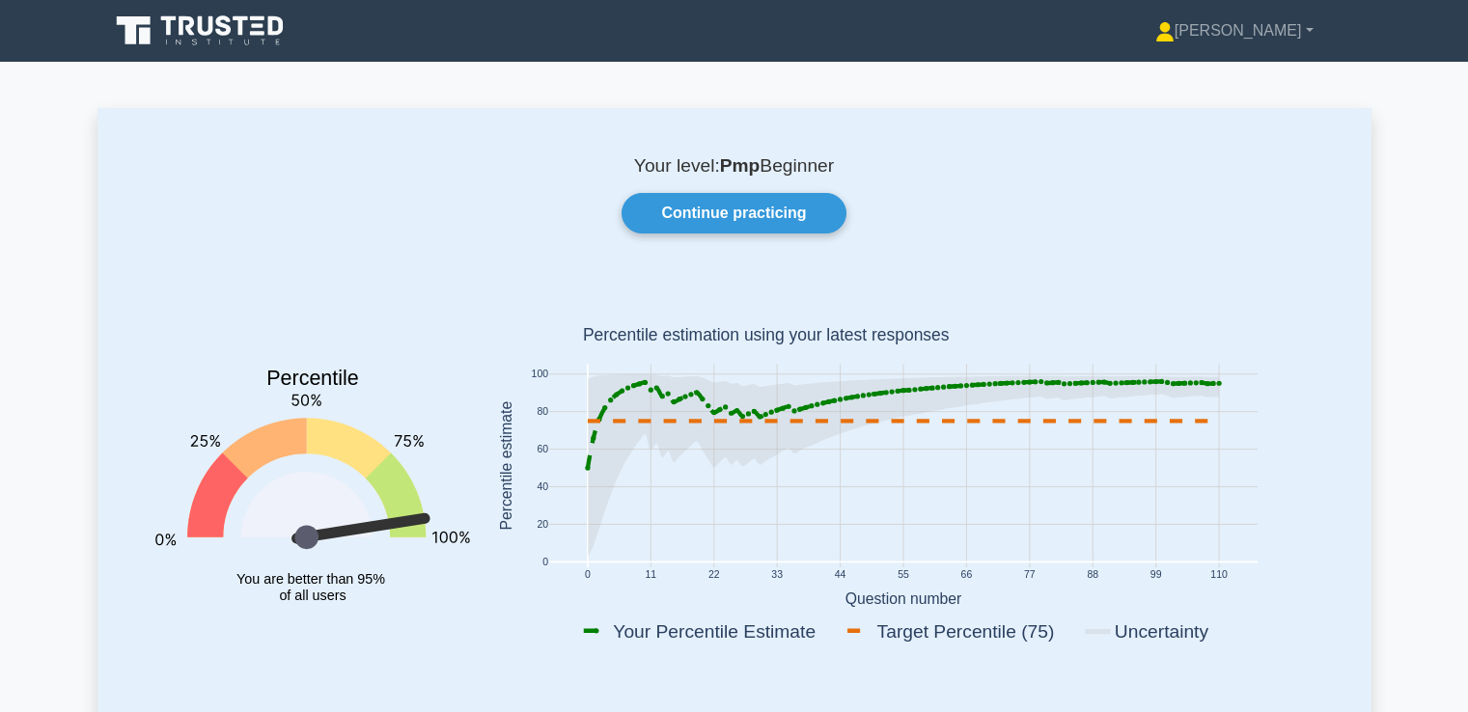  What do you see at coordinates (312, 595) in the screenshot?
I see `tspan: of all users` at bounding box center [312, 595].